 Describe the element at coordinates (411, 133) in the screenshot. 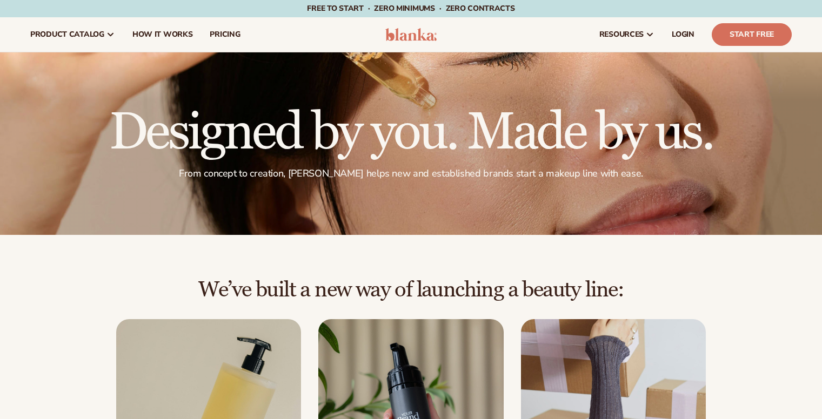

I see `h1: Designed by you. Made by us.` at that location.